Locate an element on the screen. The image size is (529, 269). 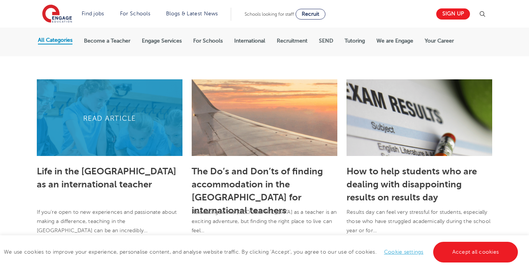
label: Engage Services is located at coordinates (162, 41).